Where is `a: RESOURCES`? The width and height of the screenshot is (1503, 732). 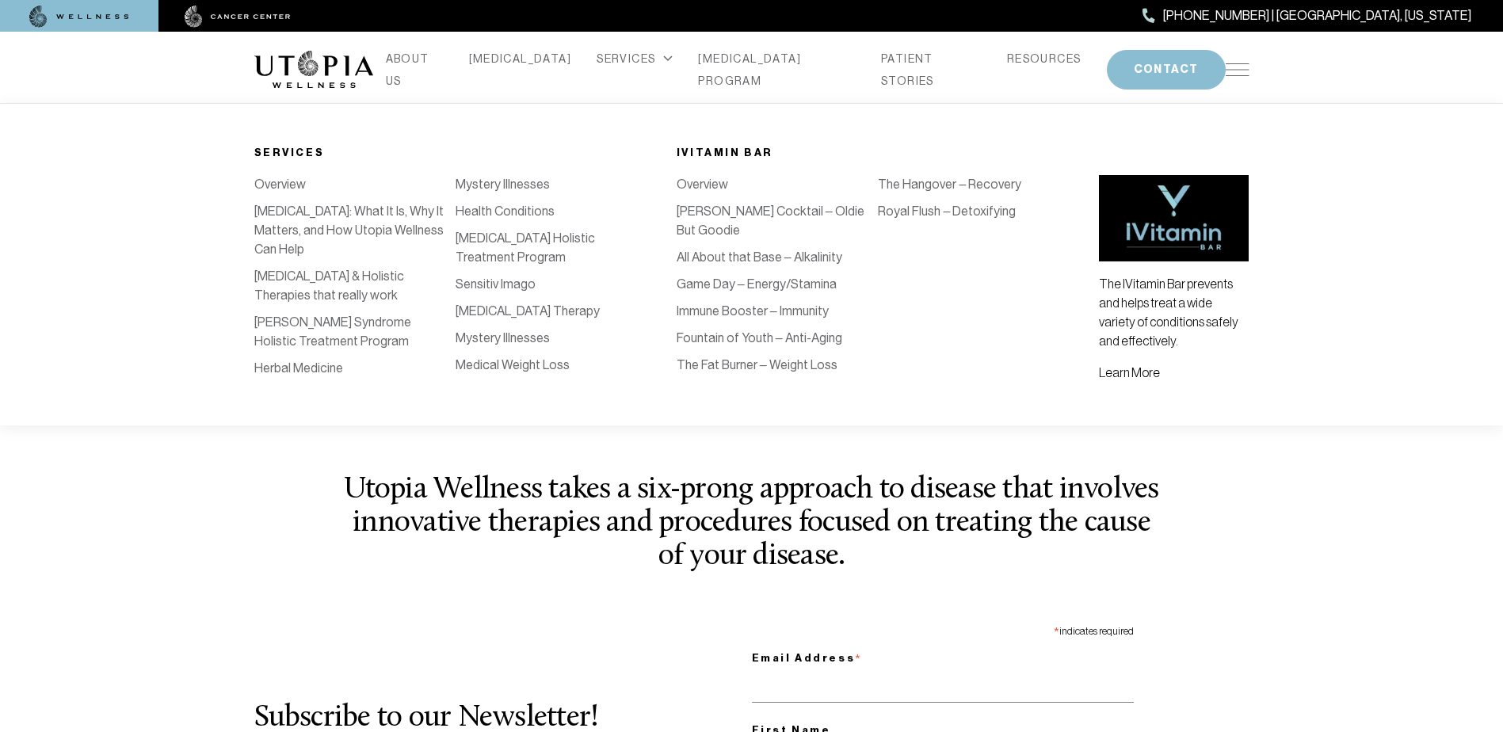 a: RESOURCES is located at coordinates (1044, 59).